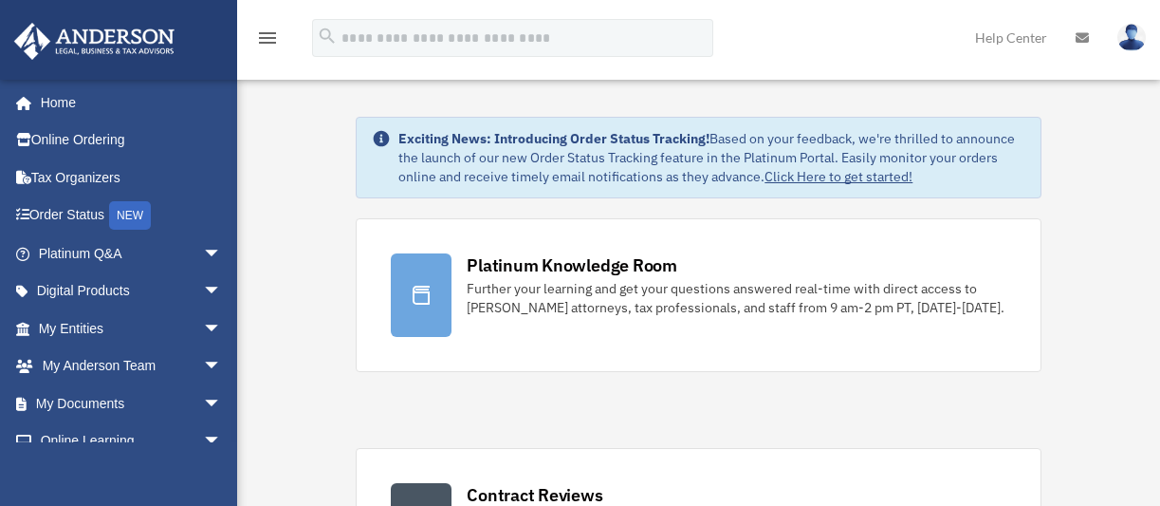 The width and height of the screenshot is (1160, 506). I want to click on a: menu, so click(267, 41).